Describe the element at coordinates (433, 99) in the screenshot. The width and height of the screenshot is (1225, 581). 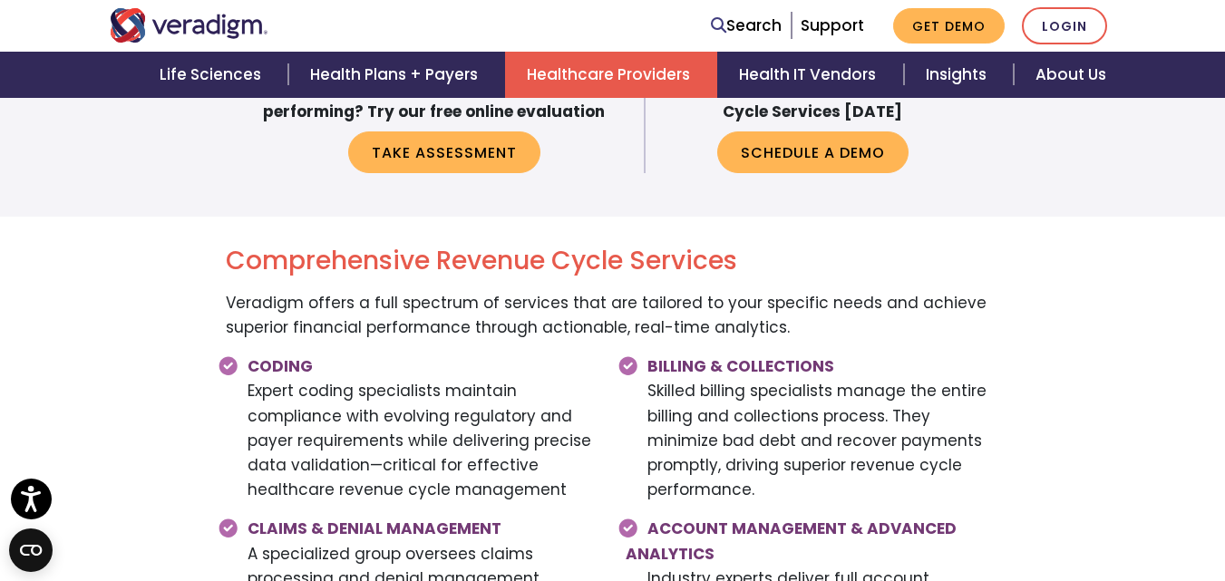
I see `strong: Not sure how your office’s revenue cycle is performing? Try our free online evaluation` at that location.